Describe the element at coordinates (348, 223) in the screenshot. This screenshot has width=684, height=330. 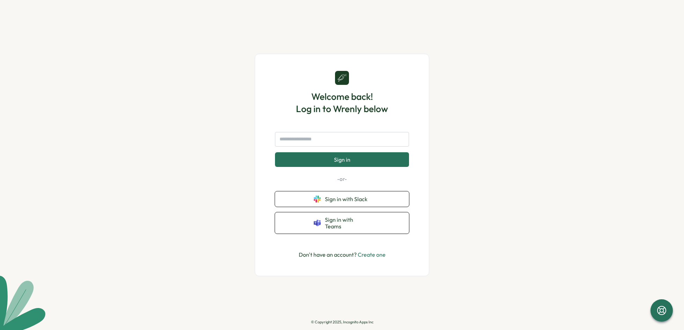
I see `span: Sign in with Teams` at that location.